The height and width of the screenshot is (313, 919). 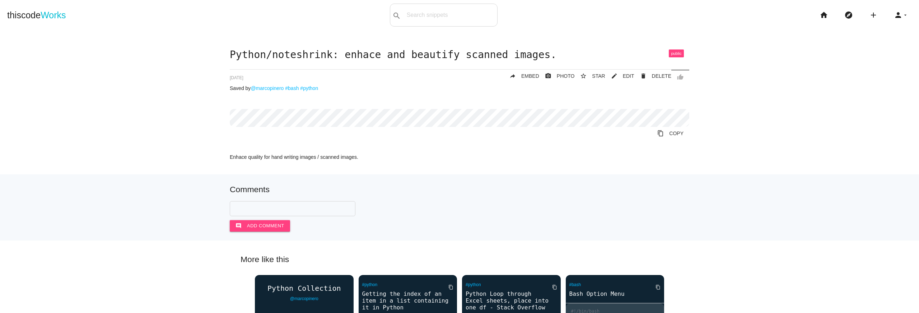 What do you see at coordinates (905, 15) in the screenshot?
I see `i: arrow_drop_down` at bounding box center [905, 15].